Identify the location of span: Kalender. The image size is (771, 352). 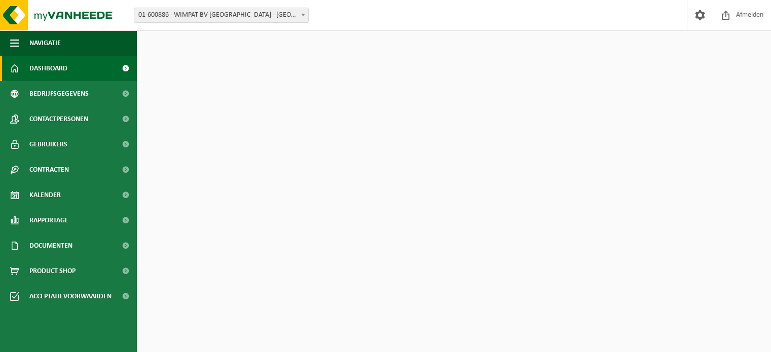
(45, 195).